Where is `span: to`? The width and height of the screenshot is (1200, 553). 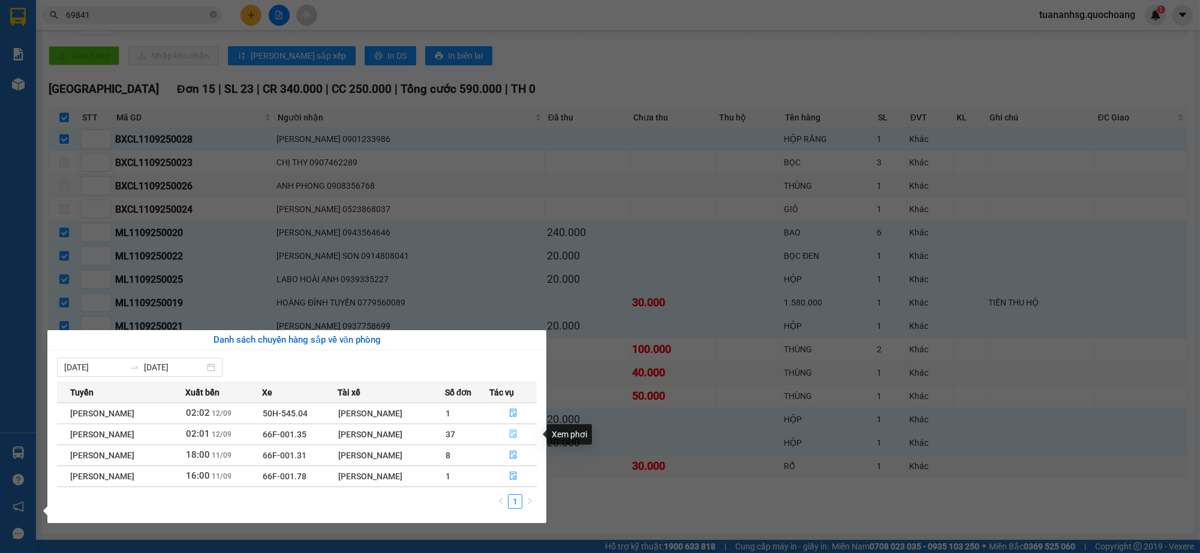 span: to is located at coordinates (134, 367).